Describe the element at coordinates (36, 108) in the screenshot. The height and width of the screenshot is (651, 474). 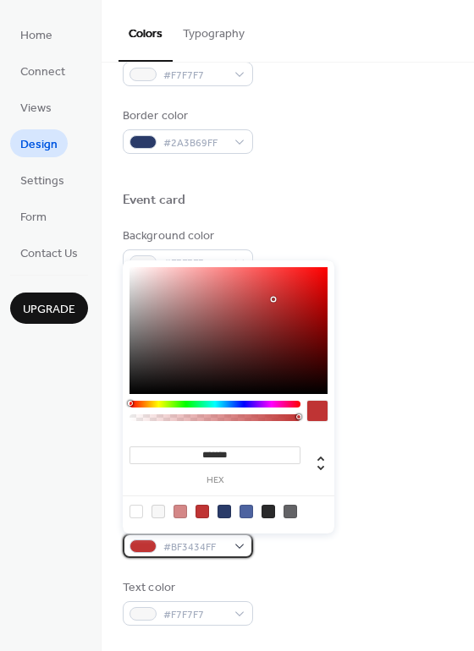
I see `span: Views` at that location.